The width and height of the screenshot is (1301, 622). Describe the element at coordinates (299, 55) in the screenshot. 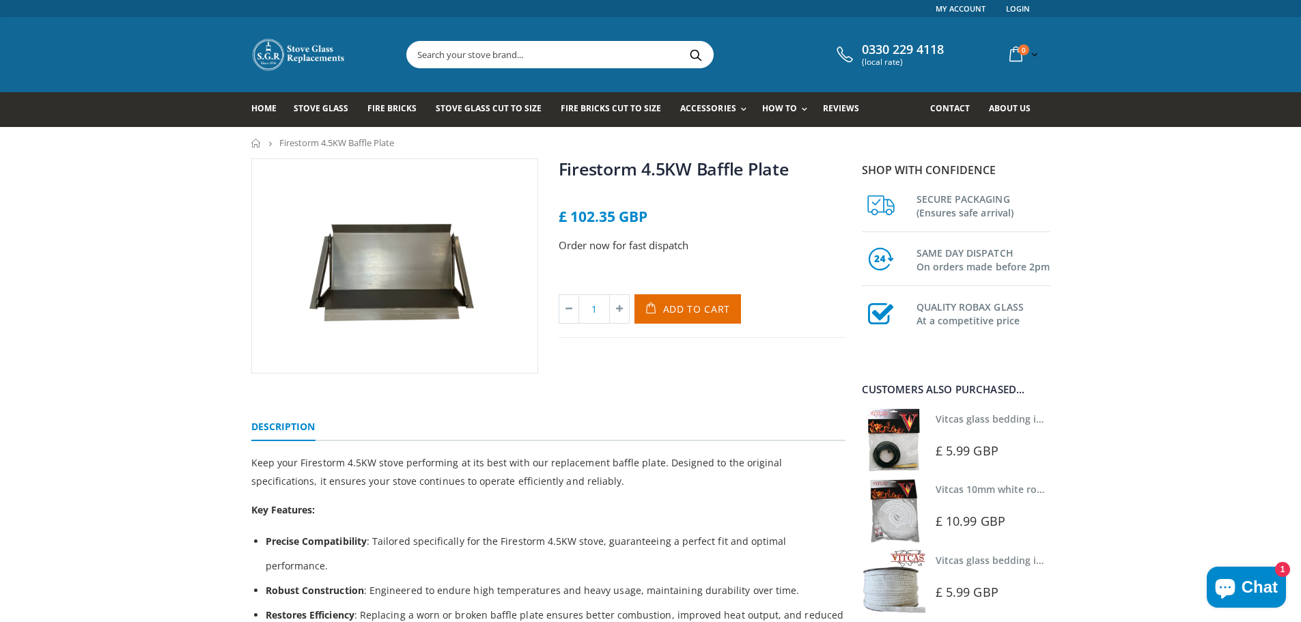

I see `img: Stove Glass Replacement` at that location.